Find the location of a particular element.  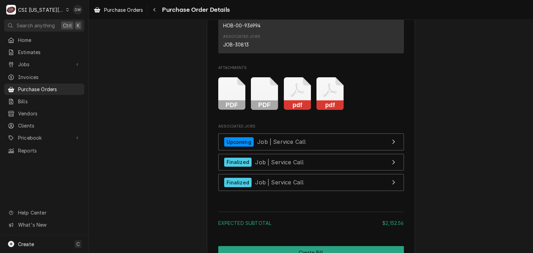

span: Help Center is located at coordinates (49, 213).